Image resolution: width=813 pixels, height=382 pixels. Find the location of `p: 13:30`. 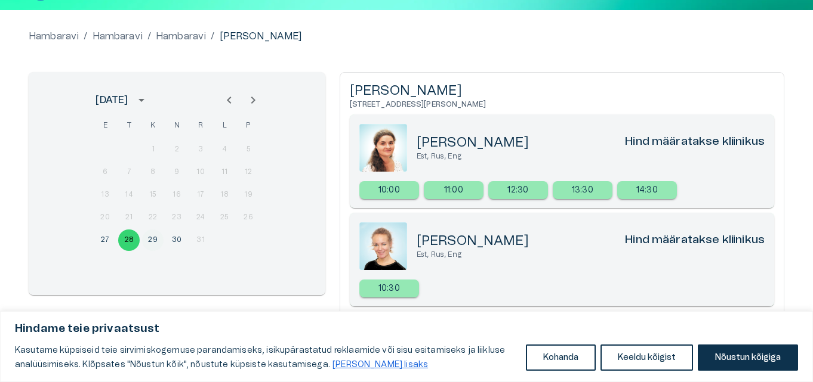

p: 13:30 is located at coordinates (582, 190).